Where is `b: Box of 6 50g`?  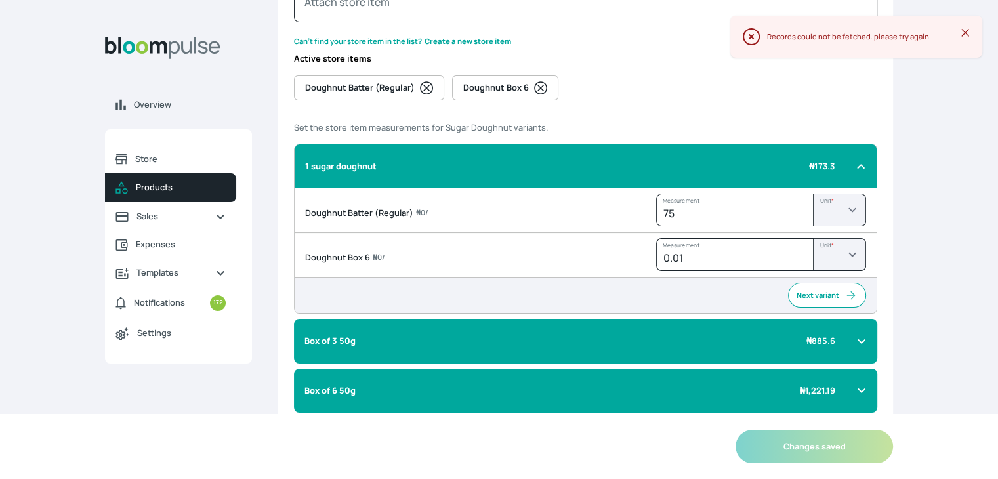 b: Box of 6 50g is located at coordinates (330, 390).